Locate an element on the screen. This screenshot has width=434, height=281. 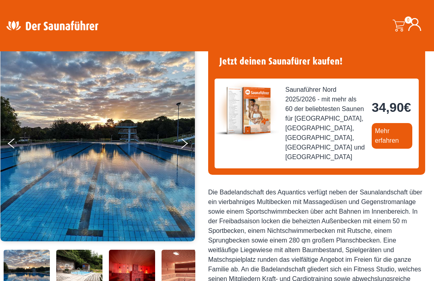
img: der-saunafuehrer-2025-nord.jpg is located at coordinates (247, 111).